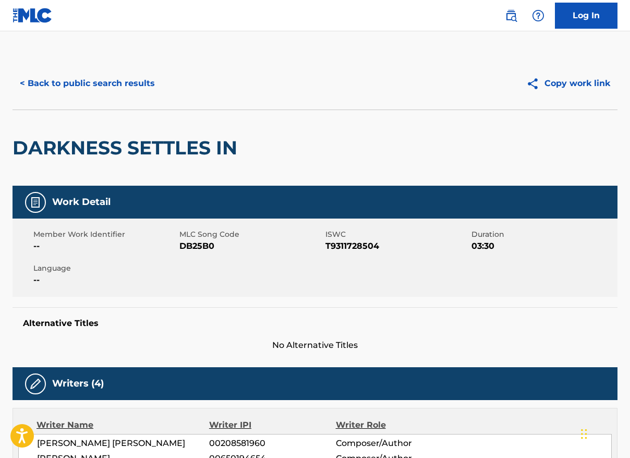 The image size is (630, 458). What do you see at coordinates (32, 15) in the screenshot?
I see `img: MLC Logo` at bounding box center [32, 15].